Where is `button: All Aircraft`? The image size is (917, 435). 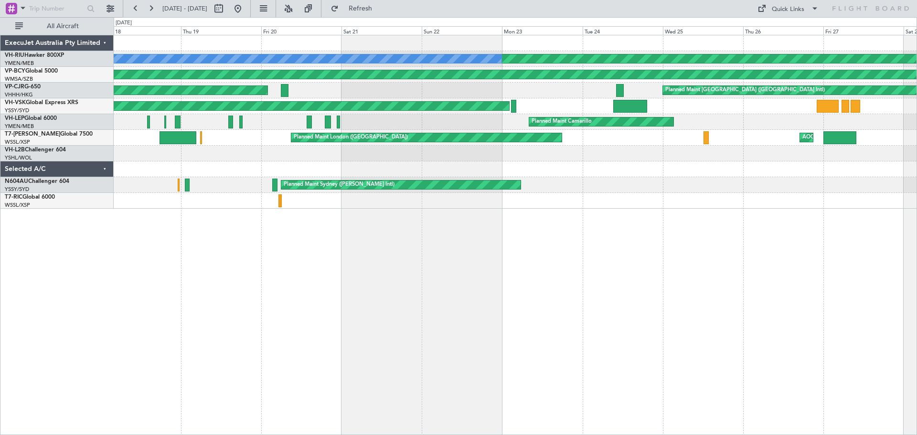 button: All Aircraft is located at coordinates (57, 26).